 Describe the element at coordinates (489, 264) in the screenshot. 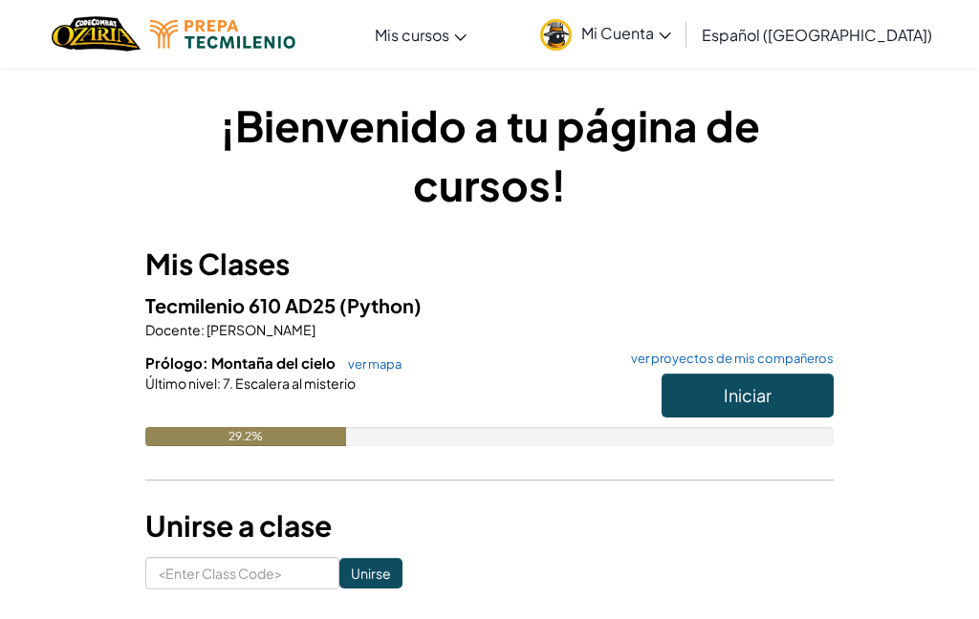

I see `h3: Mis Clases` at that location.